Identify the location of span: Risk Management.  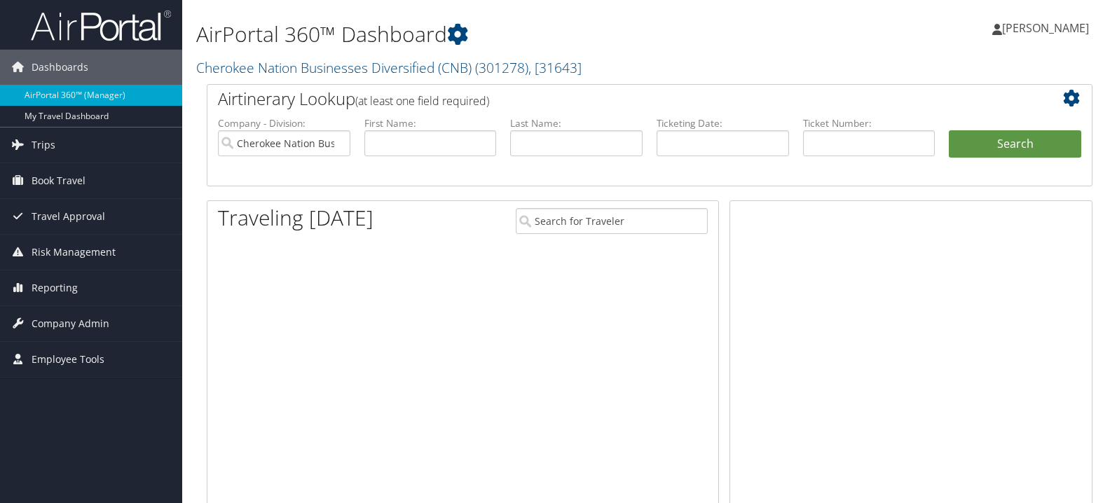
(74, 252).